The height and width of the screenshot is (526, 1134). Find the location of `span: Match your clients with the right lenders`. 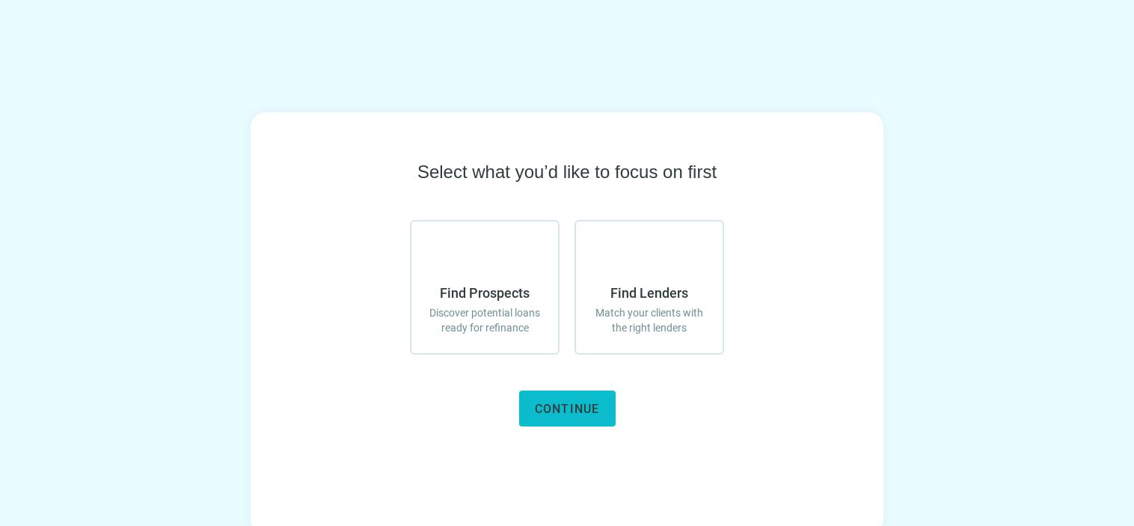

span: Match your clients with the right lenders is located at coordinates (650, 320).